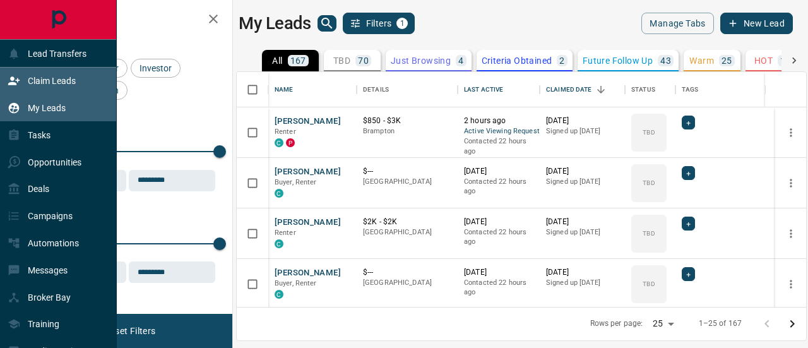 The image size is (808, 348). I want to click on button: New Lead, so click(756, 23).